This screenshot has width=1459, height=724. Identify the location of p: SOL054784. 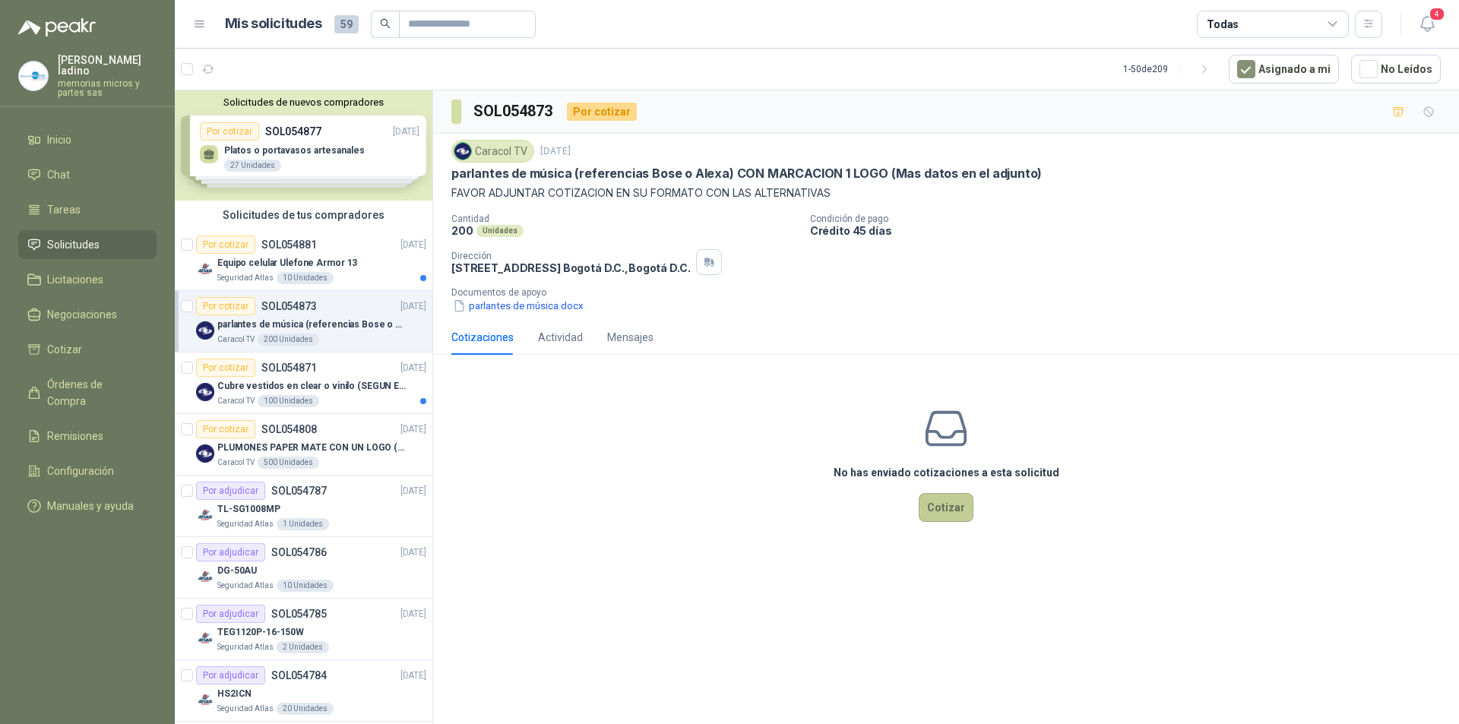
(299, 676).